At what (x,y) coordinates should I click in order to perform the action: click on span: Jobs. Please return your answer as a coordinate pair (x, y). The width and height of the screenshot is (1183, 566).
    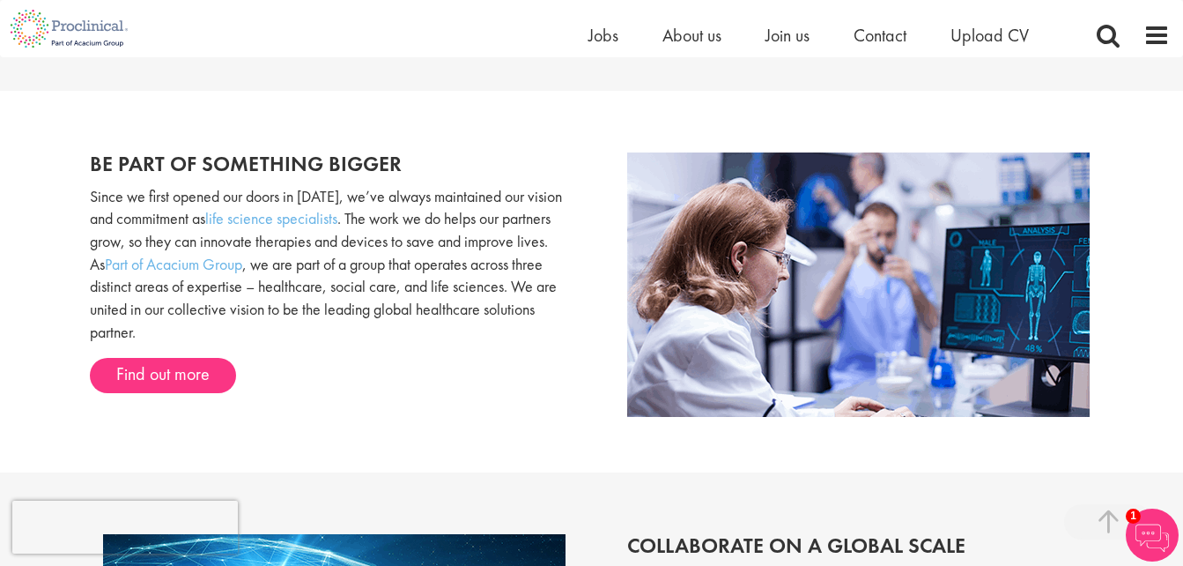
    Looking at the image, I should click on (603, 35).